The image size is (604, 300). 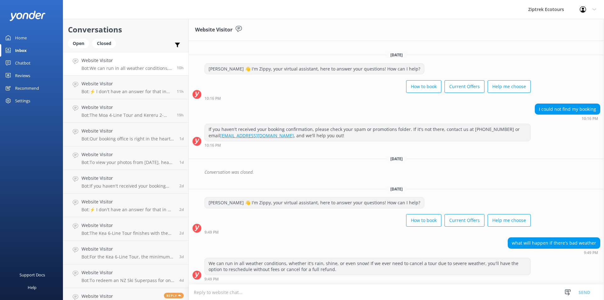 I want to click on span: Reply, so click(x=174, y=295).